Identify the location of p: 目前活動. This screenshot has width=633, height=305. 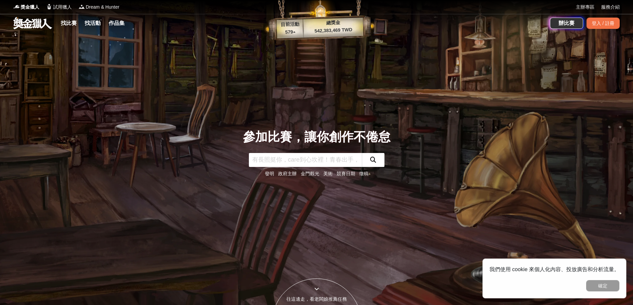
(290, 25).